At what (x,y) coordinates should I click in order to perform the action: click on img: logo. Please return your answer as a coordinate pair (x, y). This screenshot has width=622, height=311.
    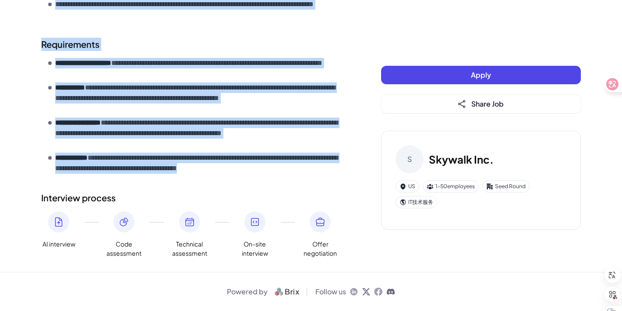
    Looking at the image, I should click on (287, 291).